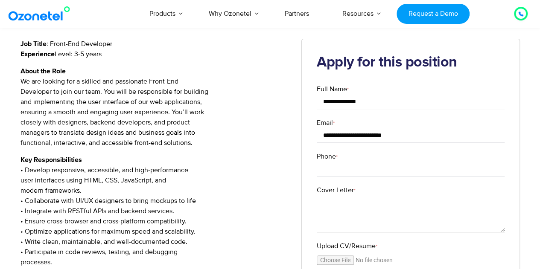 The image size is (540, 269). What do you see at coordinates (33, 44) in the screenshot?
I see `strong: Job Title` at bounding box center [33, 44].